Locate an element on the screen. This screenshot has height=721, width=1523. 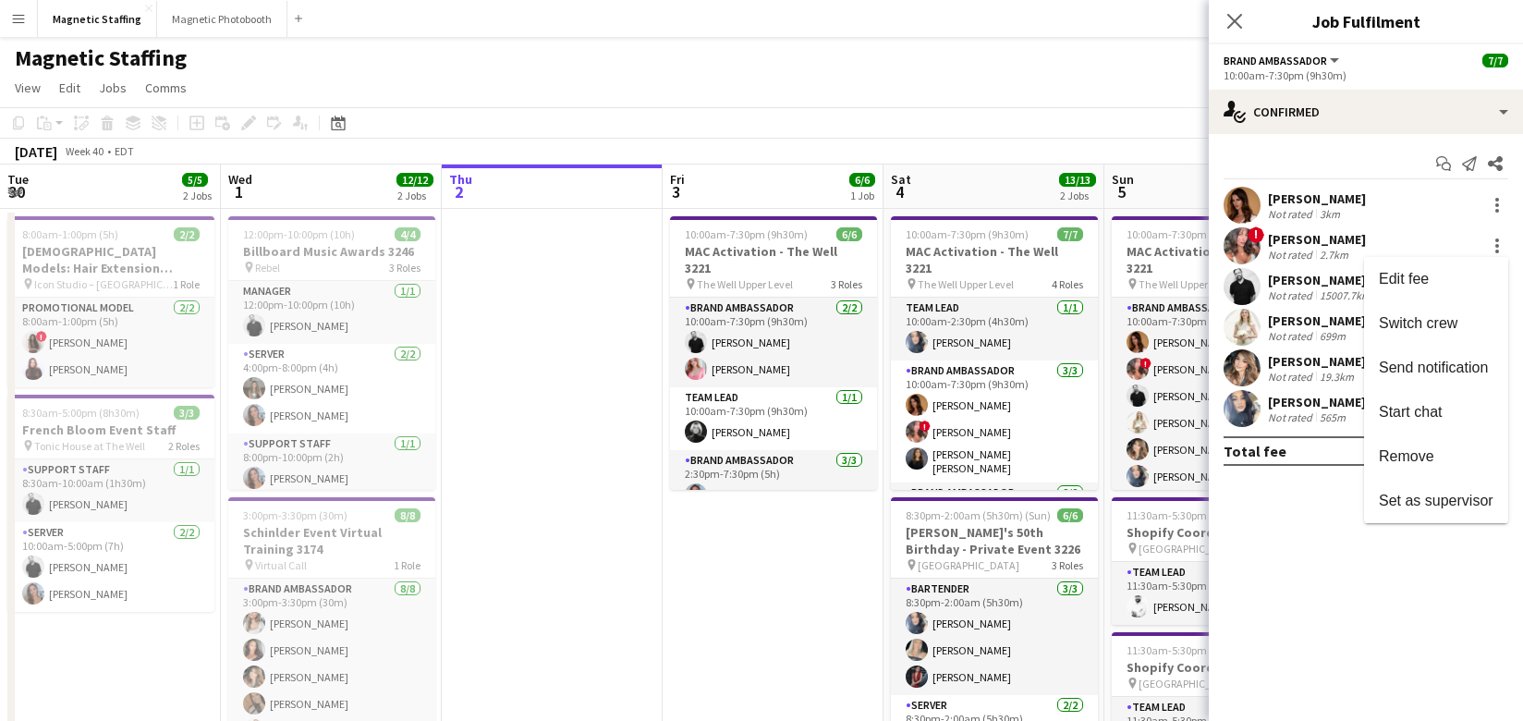
button: Start chat is located at coordinates (1436, 412).